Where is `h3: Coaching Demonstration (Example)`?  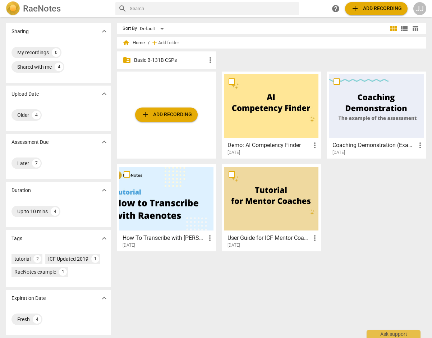 h3: Coaching Demonstration (Example) is located at coordinates (374, 145).